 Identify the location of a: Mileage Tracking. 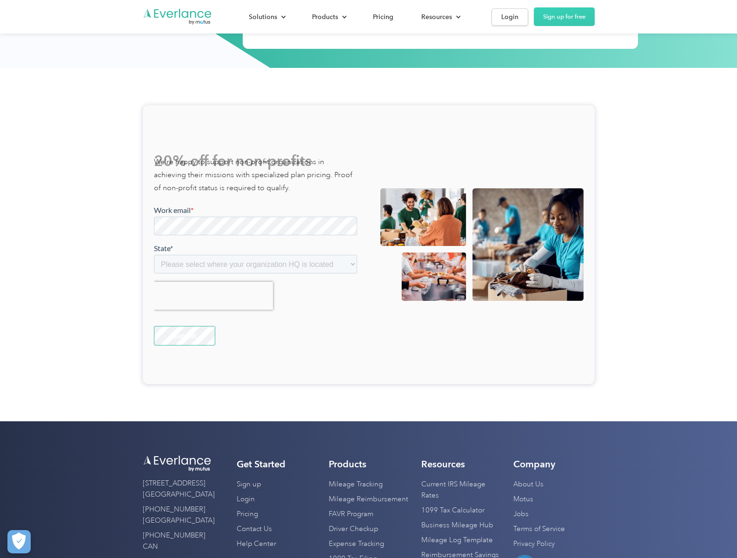
(356, 484).